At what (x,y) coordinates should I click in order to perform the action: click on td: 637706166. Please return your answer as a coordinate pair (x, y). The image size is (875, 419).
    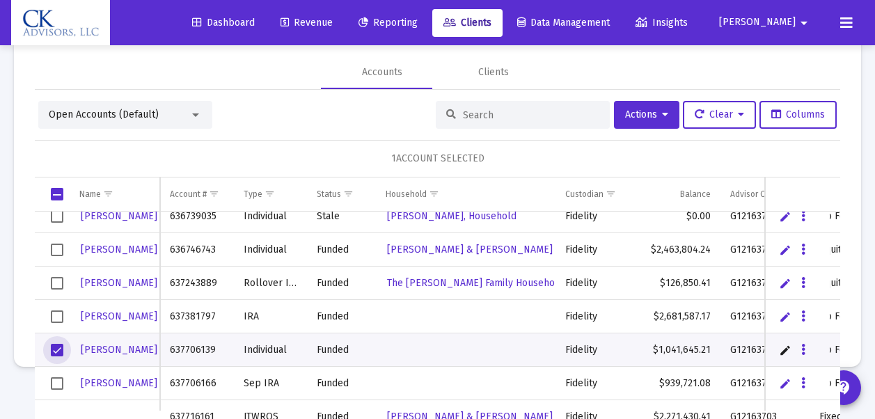
    Looking at the image, I should click on (197, 384).